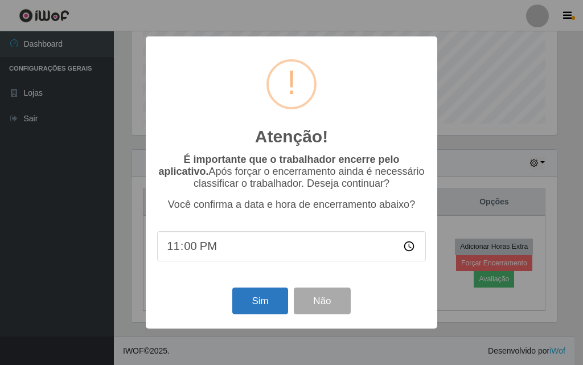 The image size is (583, 365). I want to click on p: Você confirma a data e hora de encerramento abaixo?, so click(292, 204).